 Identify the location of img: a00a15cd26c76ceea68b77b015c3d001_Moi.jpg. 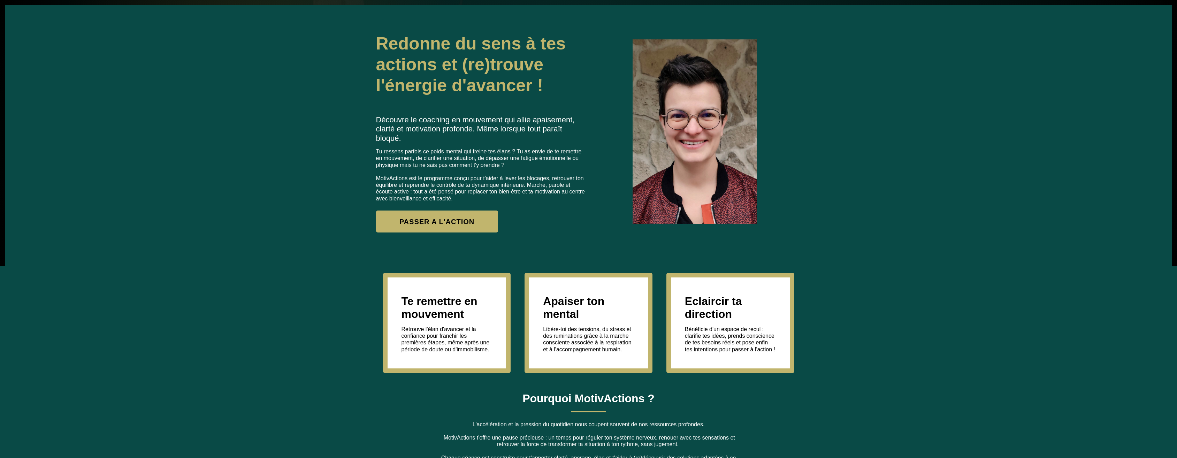
(695, 133).